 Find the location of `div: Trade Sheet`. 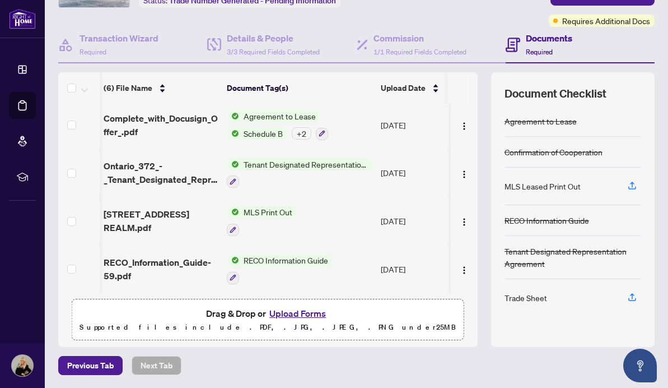

div: Trade Sheet is located at coordinates (526, 297).